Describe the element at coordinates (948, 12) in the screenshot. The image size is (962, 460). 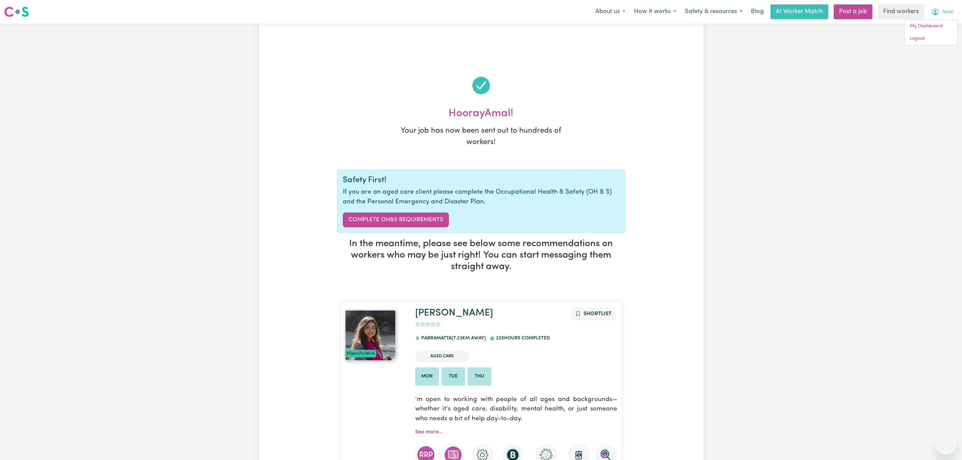
I see `span: Amal` at that location.